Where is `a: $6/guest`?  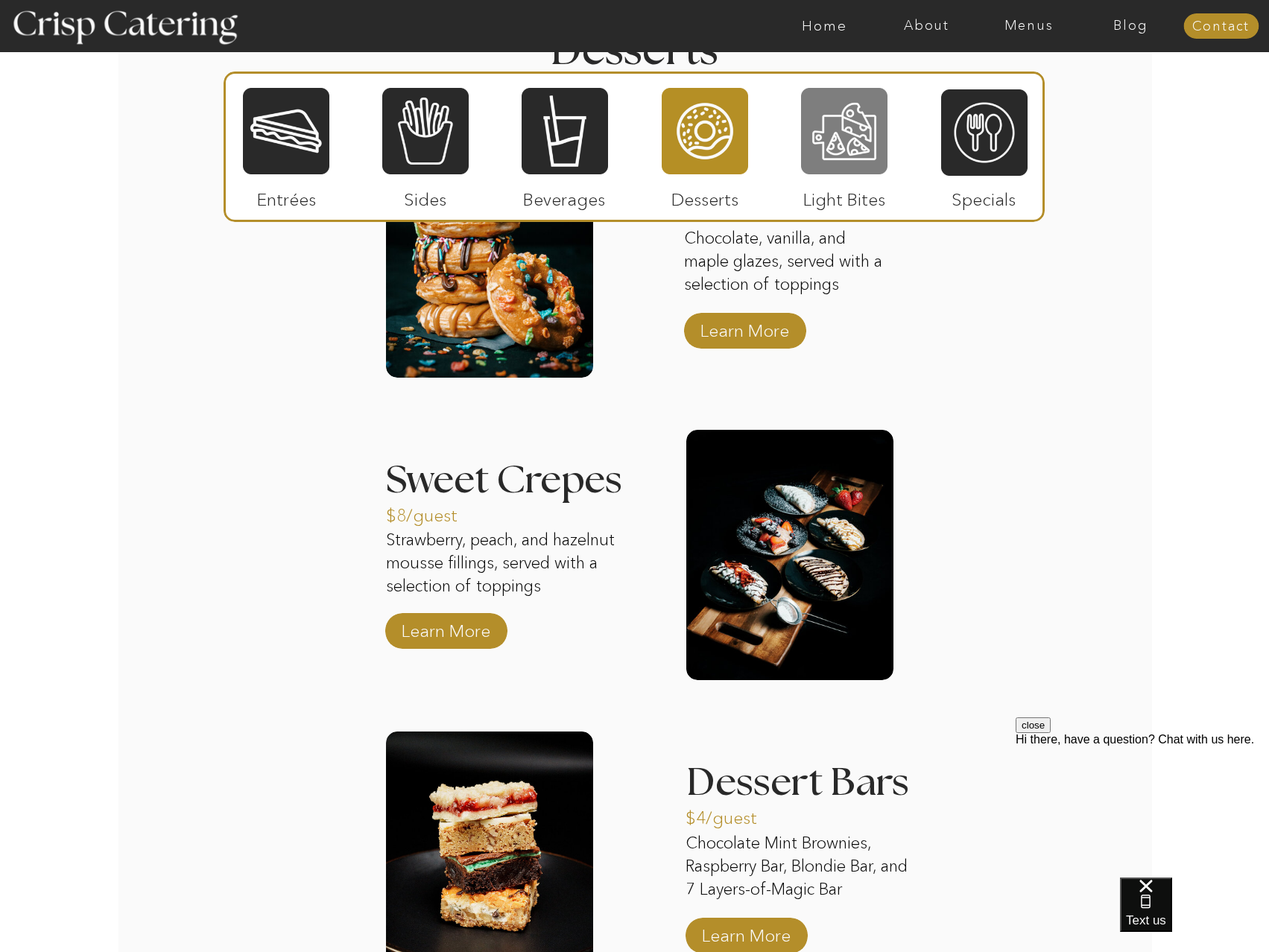 a: $6/guest is located at coordinates (736, 208).